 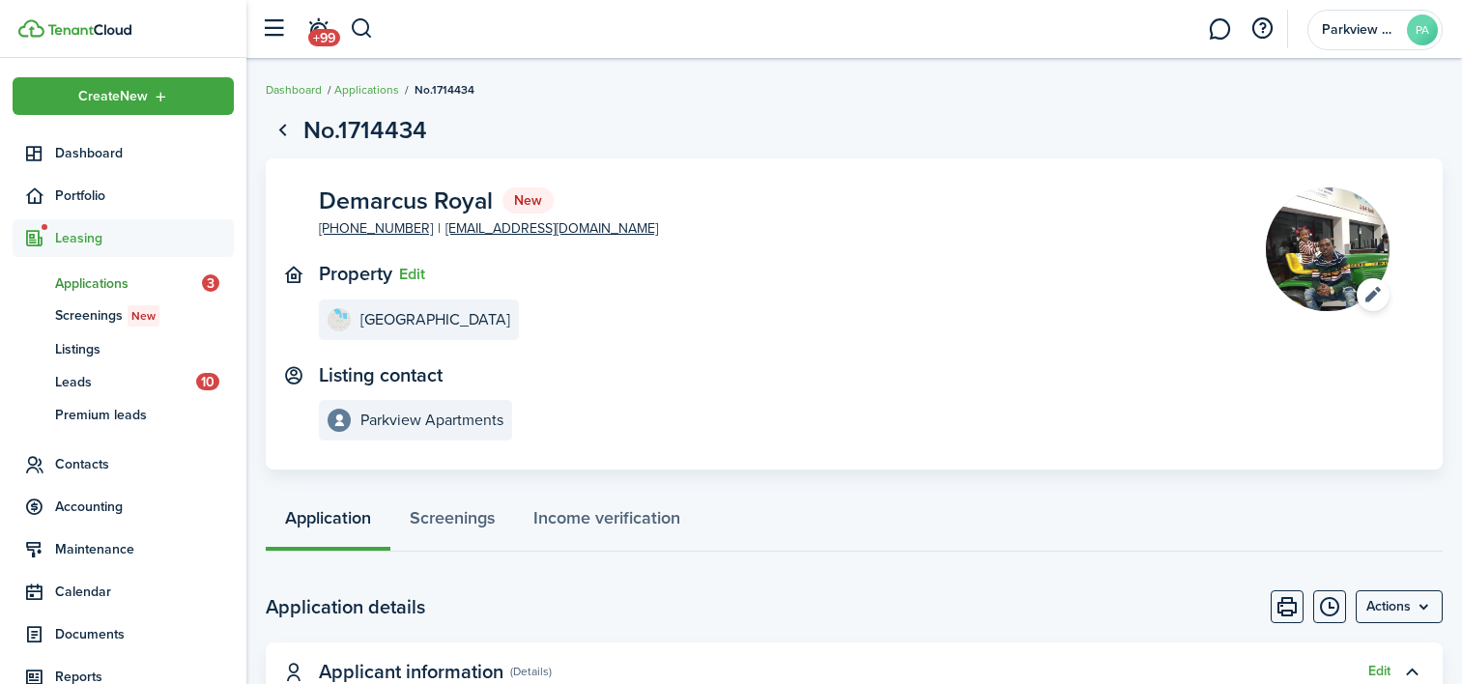 I want to click on span: Leads, so click(x=126, y=382).